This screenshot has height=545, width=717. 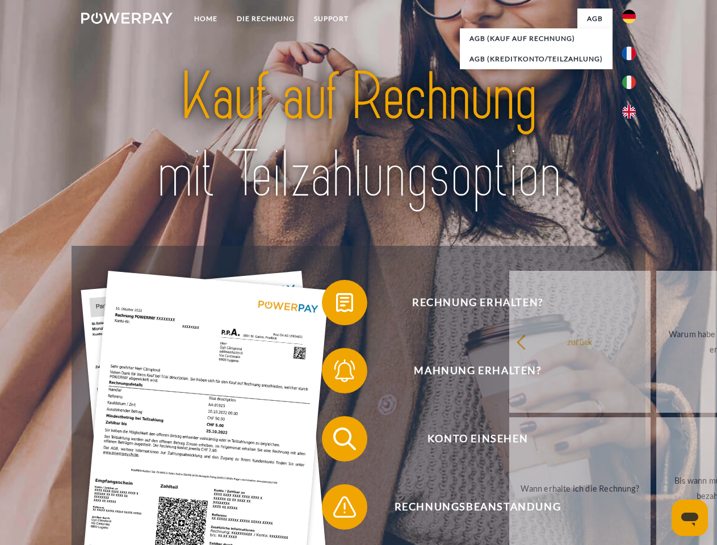 I want to click on img: title-powerpay_de.svg, so click(x=358, y=136).